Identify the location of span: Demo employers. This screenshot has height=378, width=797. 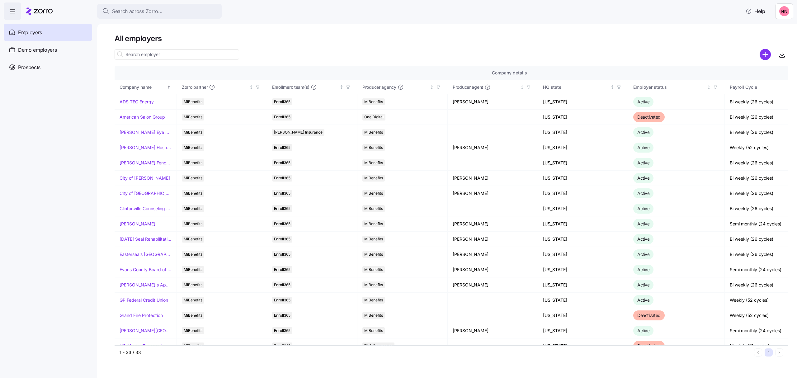
(37, 50).